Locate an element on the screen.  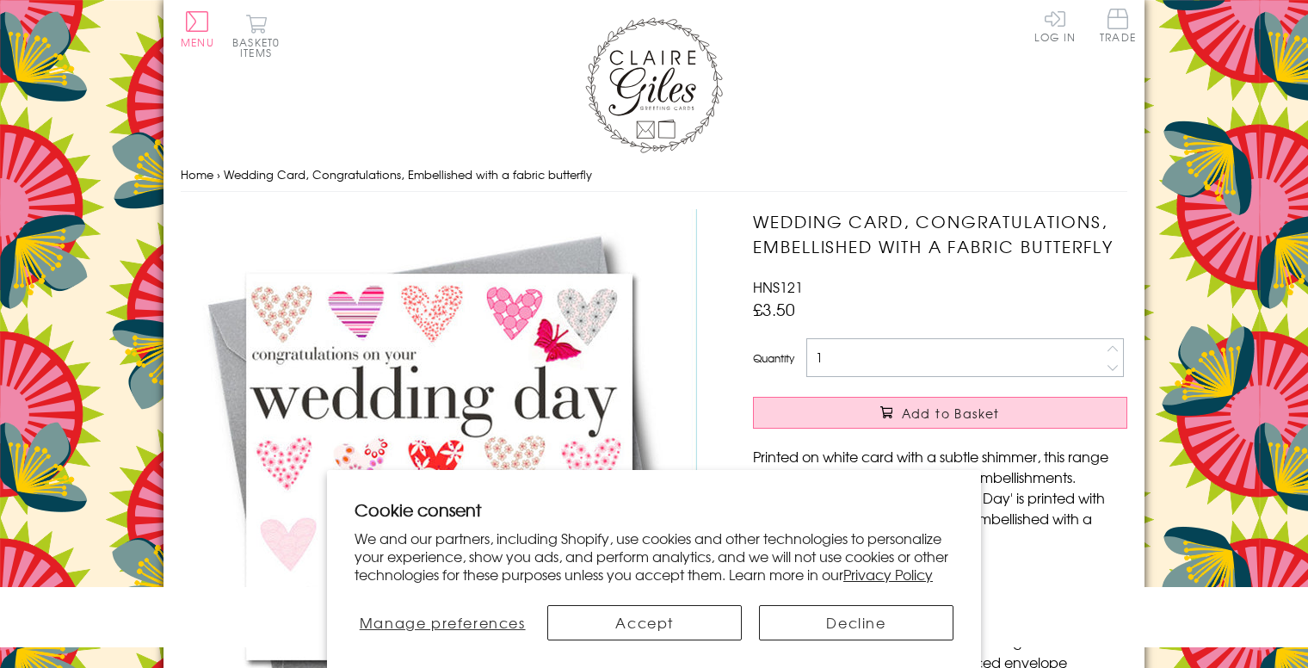
span: HNS121 is located at coordinates (778, 287).